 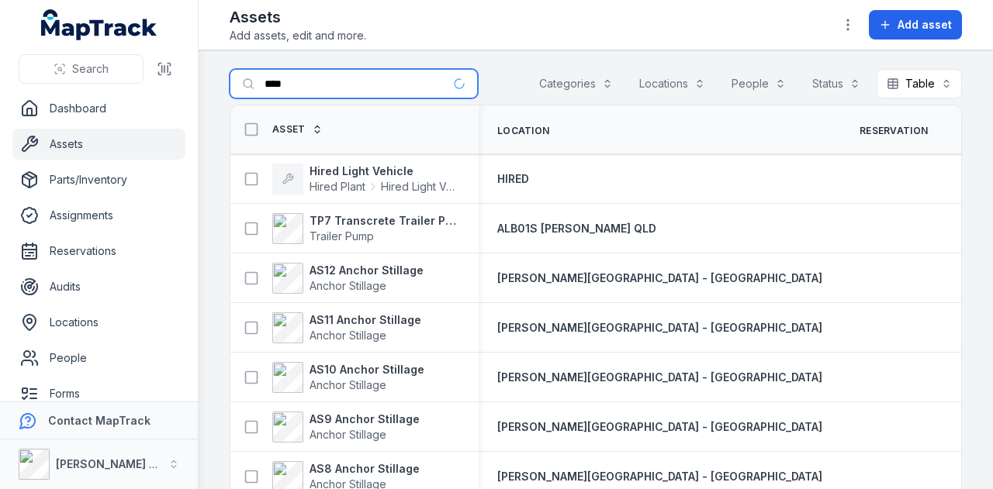 I want to click on button: People, so click(x=758, y=84).